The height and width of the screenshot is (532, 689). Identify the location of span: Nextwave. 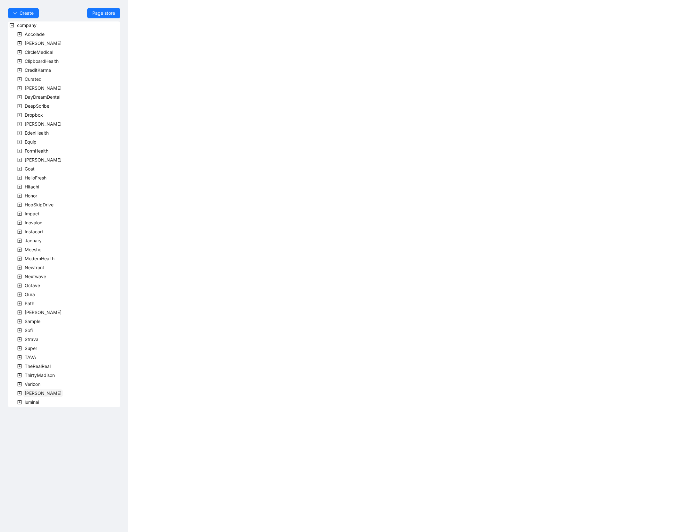
(35, 277).